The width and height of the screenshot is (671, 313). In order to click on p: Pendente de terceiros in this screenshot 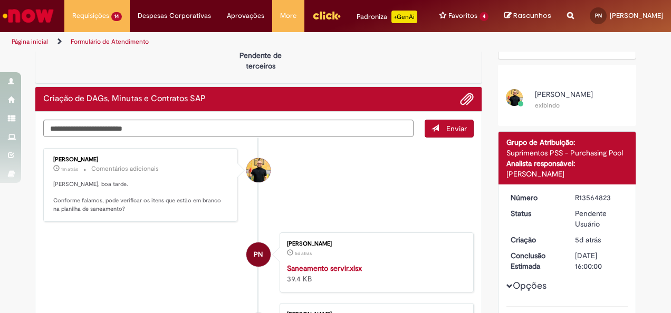, I will do `click(260, 61)`.